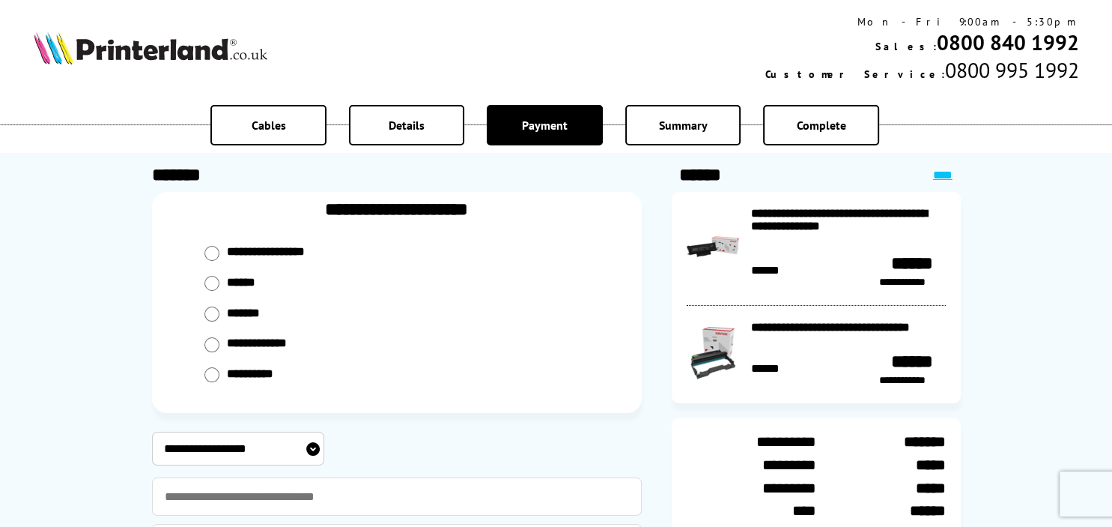  Describe the element at coordinates (855, 74) in the screenshot. I see `span: Customer Service:` at that location.